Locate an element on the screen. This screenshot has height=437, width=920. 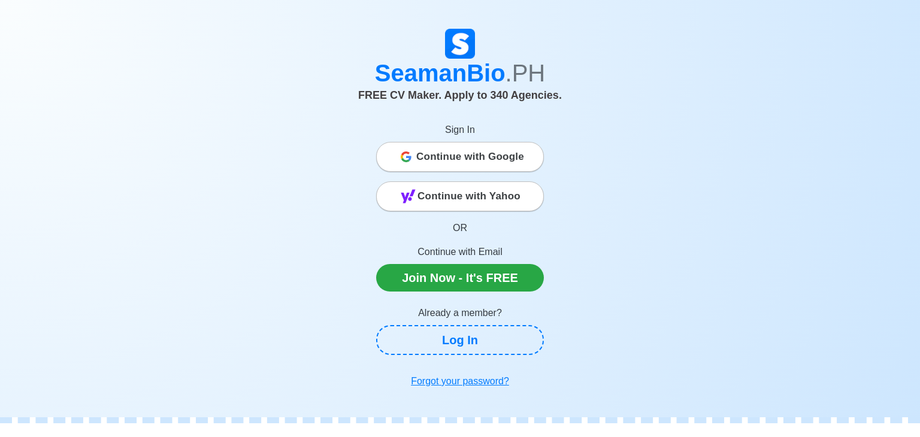
a: Join Now - It's FREE is located at coordinates (460, 278).